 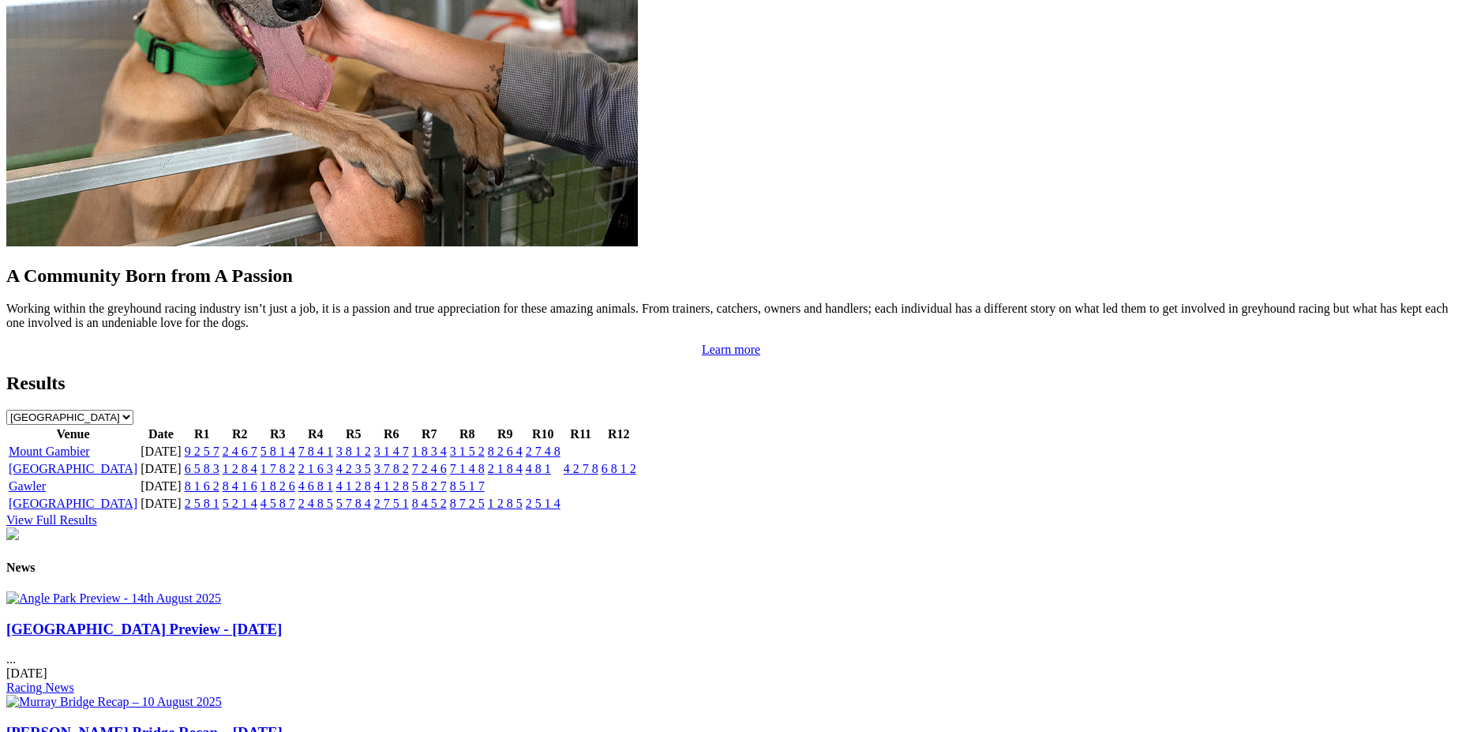 What do you see at coordinates (316, 451) in the screenshot?
I see `a: 7 8 4 1` at bounding box center [316, 451].